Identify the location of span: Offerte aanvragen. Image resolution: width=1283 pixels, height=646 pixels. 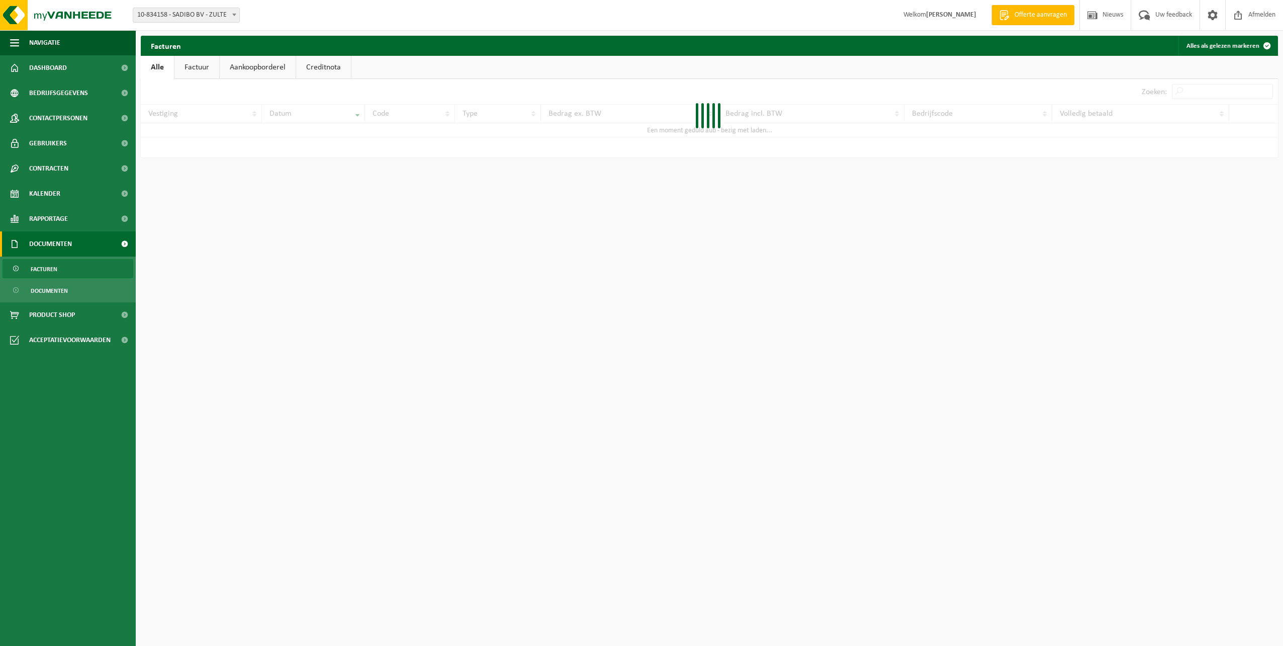
(1041, 15).